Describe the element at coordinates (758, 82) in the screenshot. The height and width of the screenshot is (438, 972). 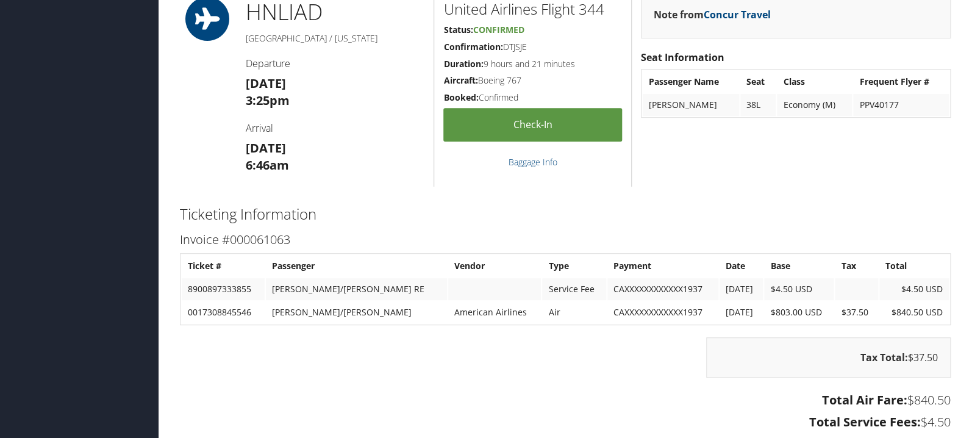
I see `th: Seat` at that location.